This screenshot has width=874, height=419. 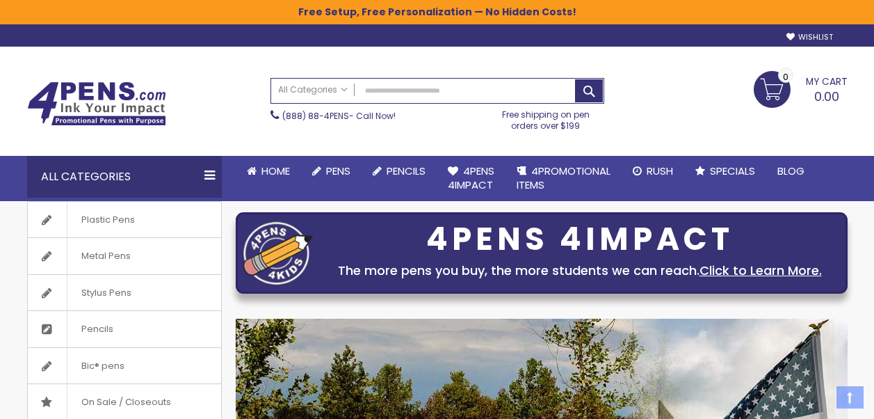 I want to click on span: Specials, so click(x=732, y=170).